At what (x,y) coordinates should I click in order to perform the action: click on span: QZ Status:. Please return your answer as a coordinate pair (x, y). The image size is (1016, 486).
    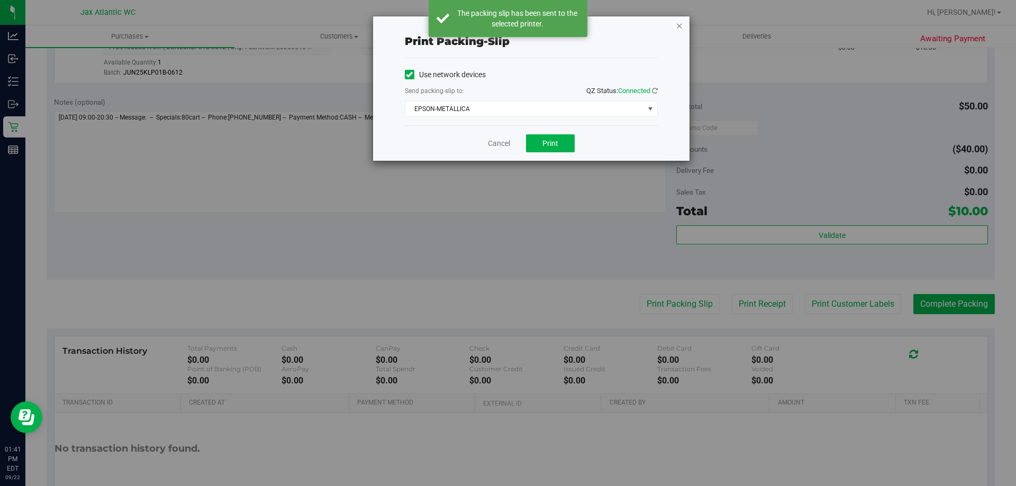
    Looking at the image, I should click on (622, 90).